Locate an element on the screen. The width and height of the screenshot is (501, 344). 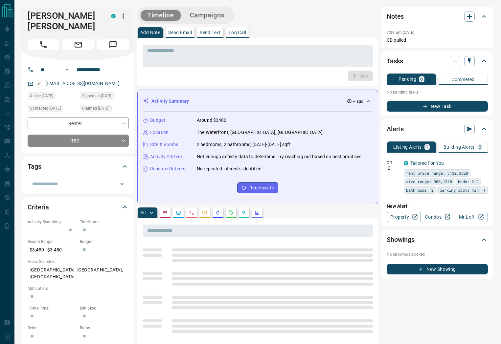
svg: Calls is located at coordinates (191, 213).